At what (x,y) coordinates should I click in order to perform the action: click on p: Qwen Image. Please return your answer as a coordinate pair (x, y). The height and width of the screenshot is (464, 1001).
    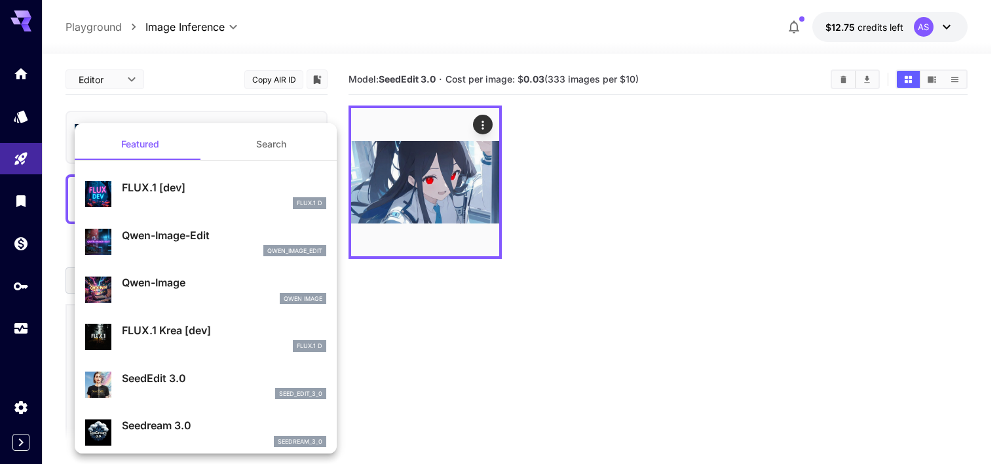
    Looking at the image, I should click on (303, 299).